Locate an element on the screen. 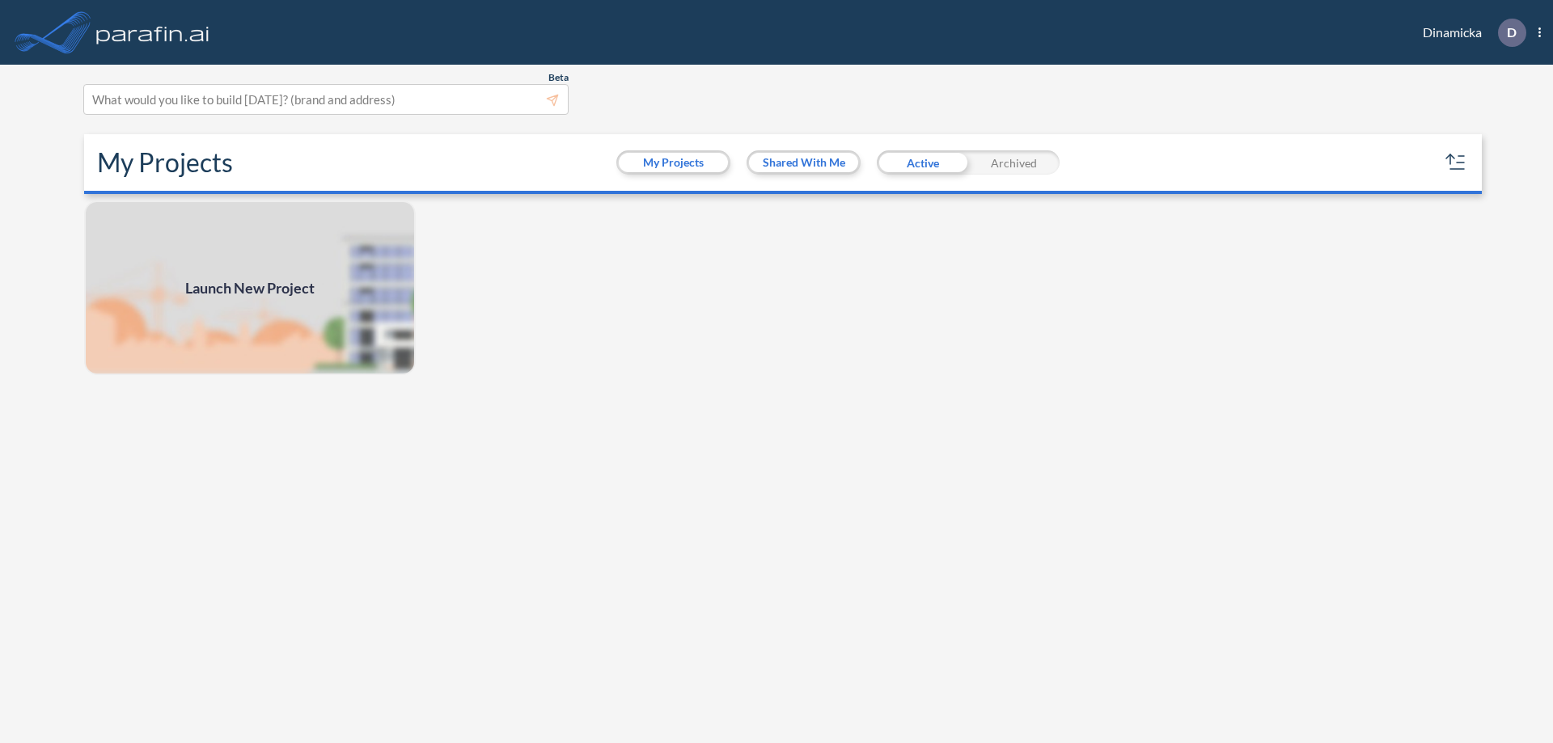 The width and height of the screenshot is (1553, 743). p: D is located at coordinates (1512, 32).